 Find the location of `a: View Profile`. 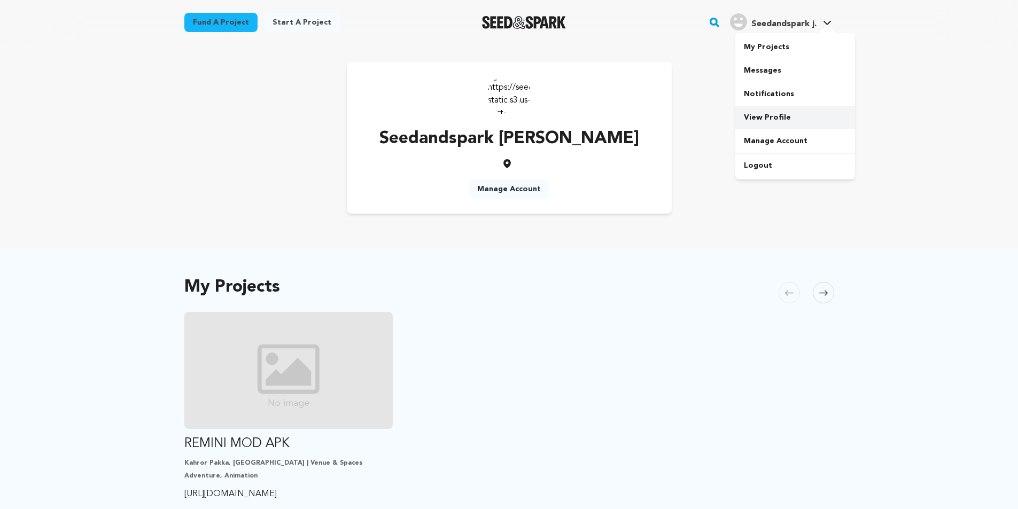

a: View Profile is located at coordinates (795, 118).